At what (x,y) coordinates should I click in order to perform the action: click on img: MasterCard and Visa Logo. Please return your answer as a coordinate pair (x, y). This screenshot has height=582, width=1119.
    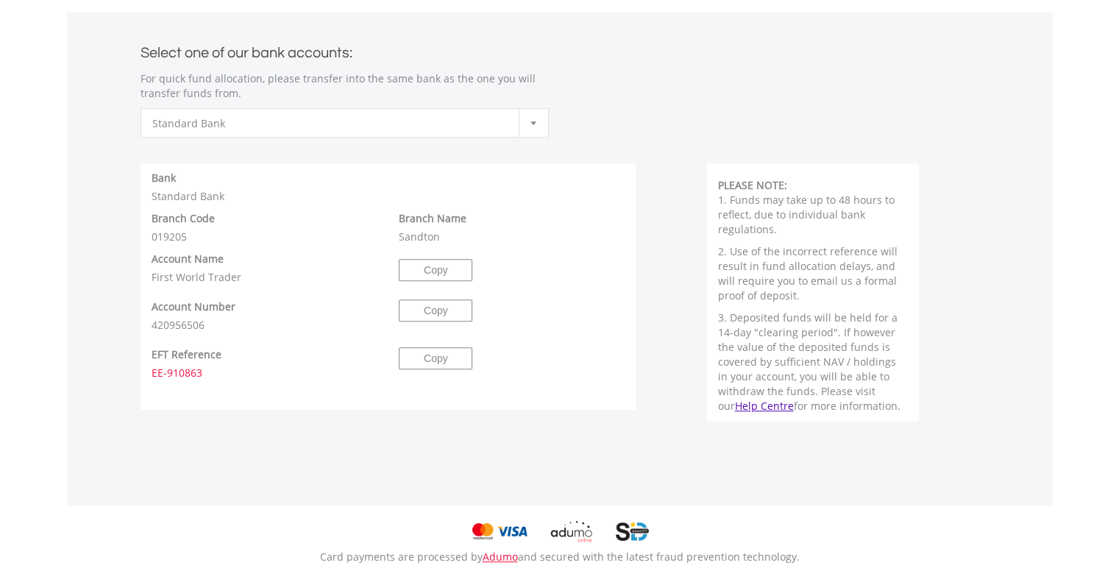
    Looking at the image, I should click on (498, 531).